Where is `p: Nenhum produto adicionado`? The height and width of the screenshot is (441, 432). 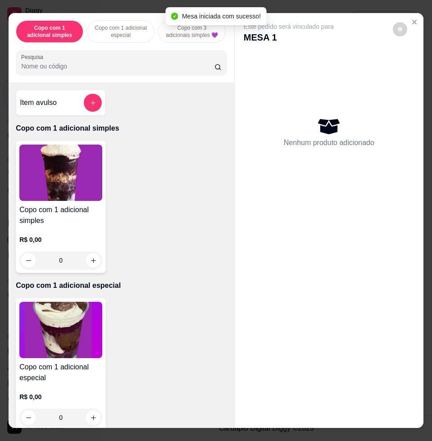 p: Nenhum produto adicionado is located at coordinates (329, 143).